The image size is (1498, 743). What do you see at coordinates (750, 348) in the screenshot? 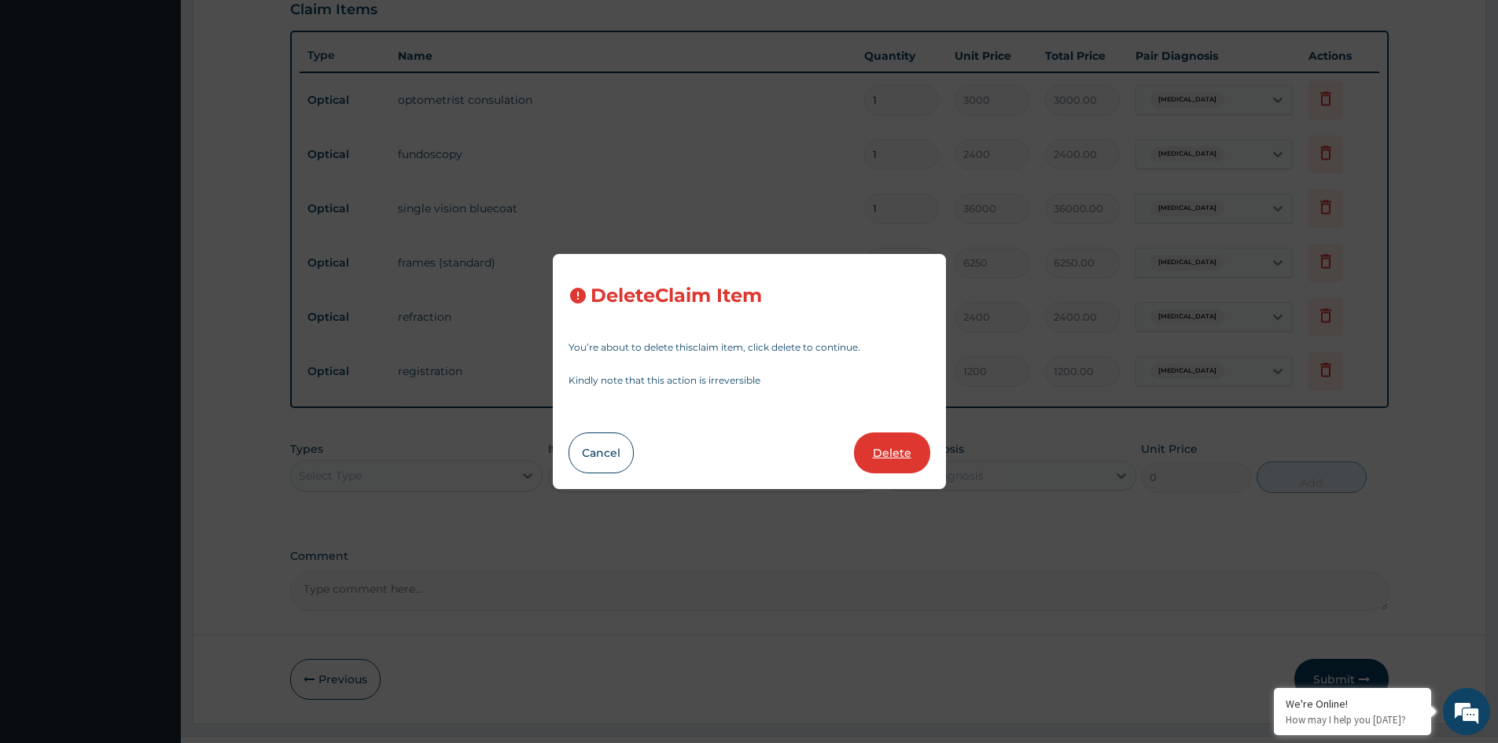
I see `p: You’re about to delete this claim item , click delete to continue.` at bounding box center [750, 348].